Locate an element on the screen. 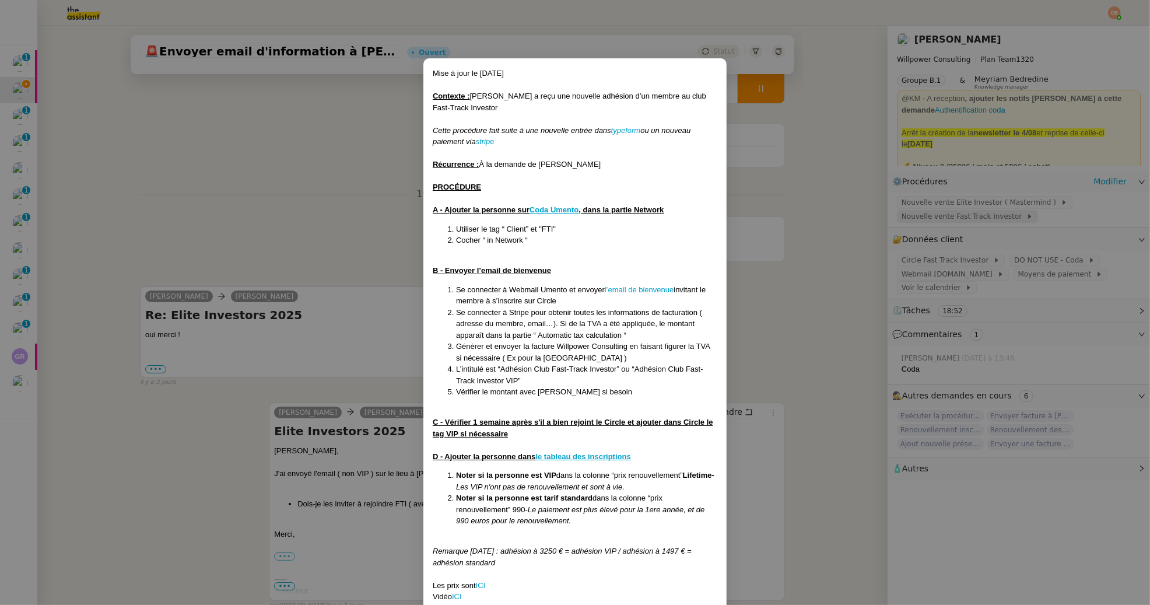 The width and height of the screenshot is (1150, 605). u: PROCÉDURE is located at coordinates (457, 187).